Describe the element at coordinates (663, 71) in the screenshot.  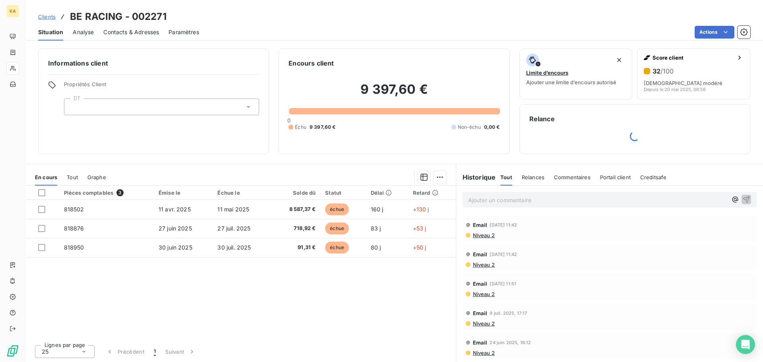
I see `h6: 32` at that location.